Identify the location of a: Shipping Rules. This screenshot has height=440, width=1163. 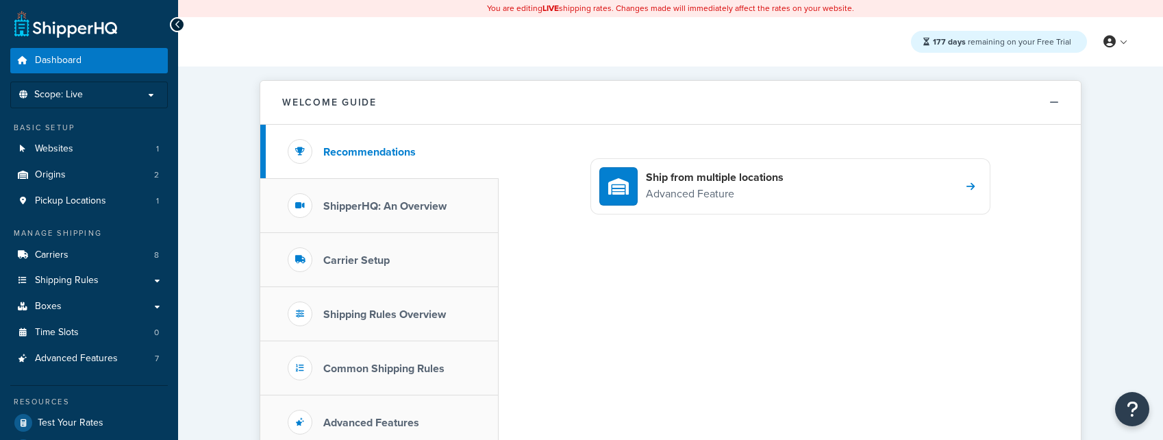
(89, 280).